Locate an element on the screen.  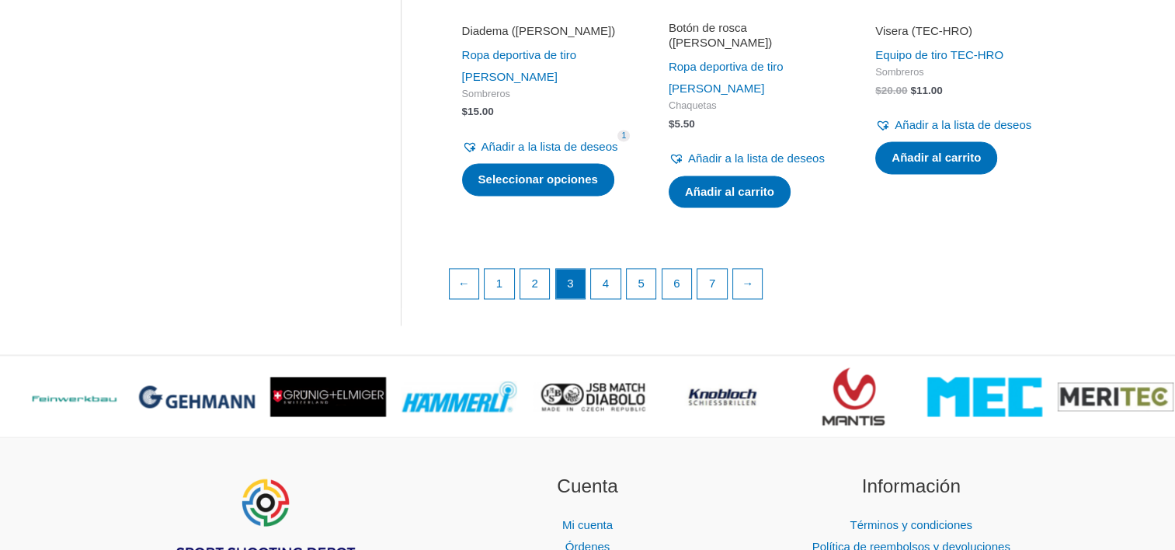
a: Página 2 is located at coordinates (535, 283).